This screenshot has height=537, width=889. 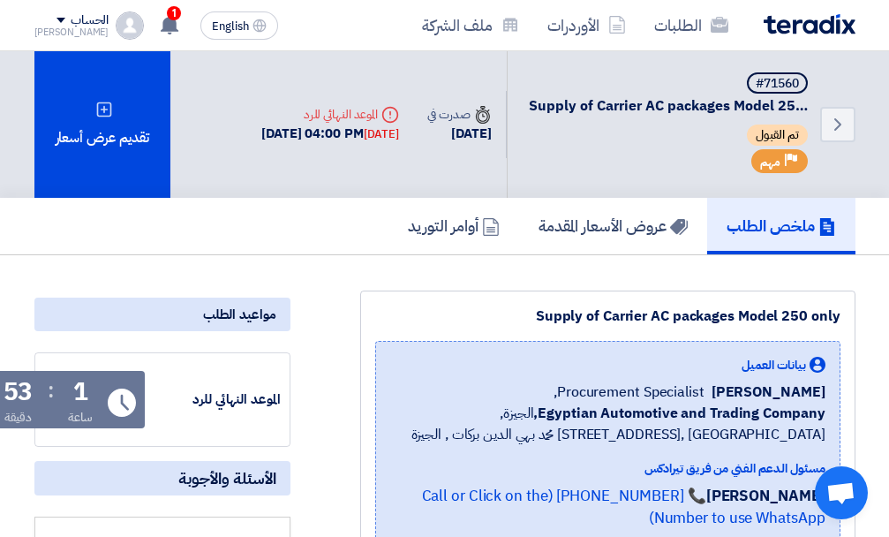 I want to click on a: عروض الأسعار المقدمة, so click(x=612, y=226).